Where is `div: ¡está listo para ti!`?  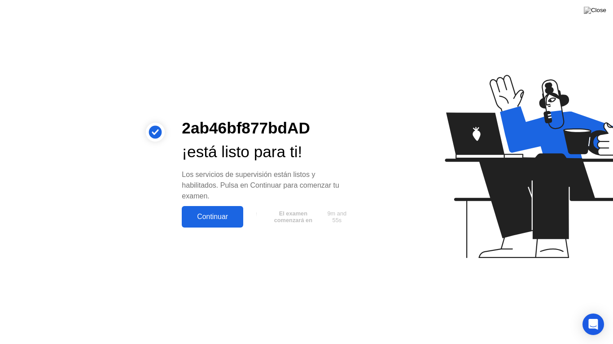
div: ¡está listo para ti! is located at coordinates (267, 152).